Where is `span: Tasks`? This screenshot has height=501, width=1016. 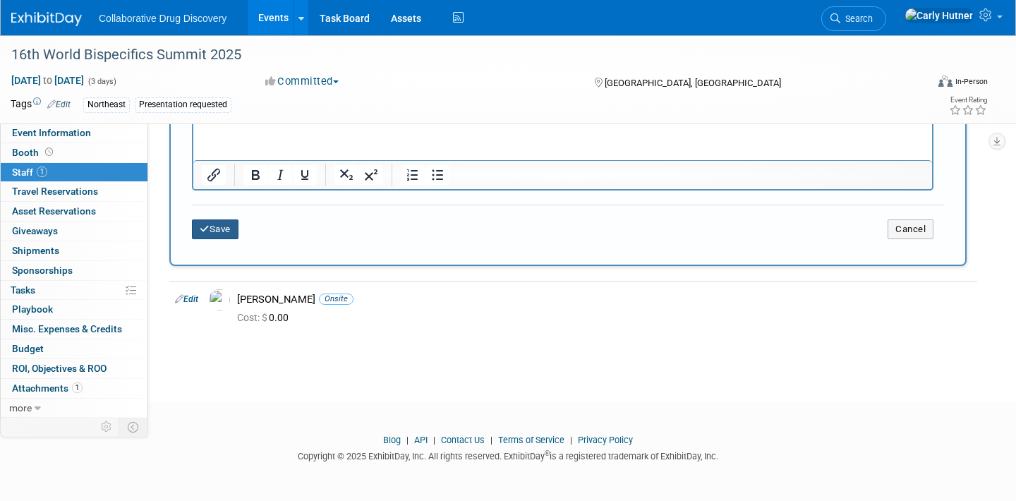 span: Tasks is located at coordinates (23, 290).